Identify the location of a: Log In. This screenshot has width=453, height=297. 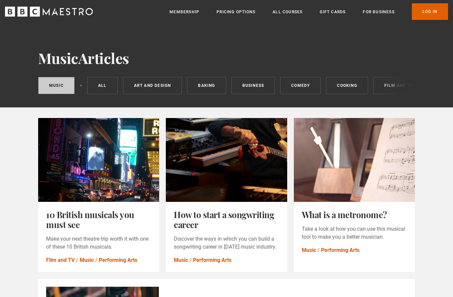
(430, 12).